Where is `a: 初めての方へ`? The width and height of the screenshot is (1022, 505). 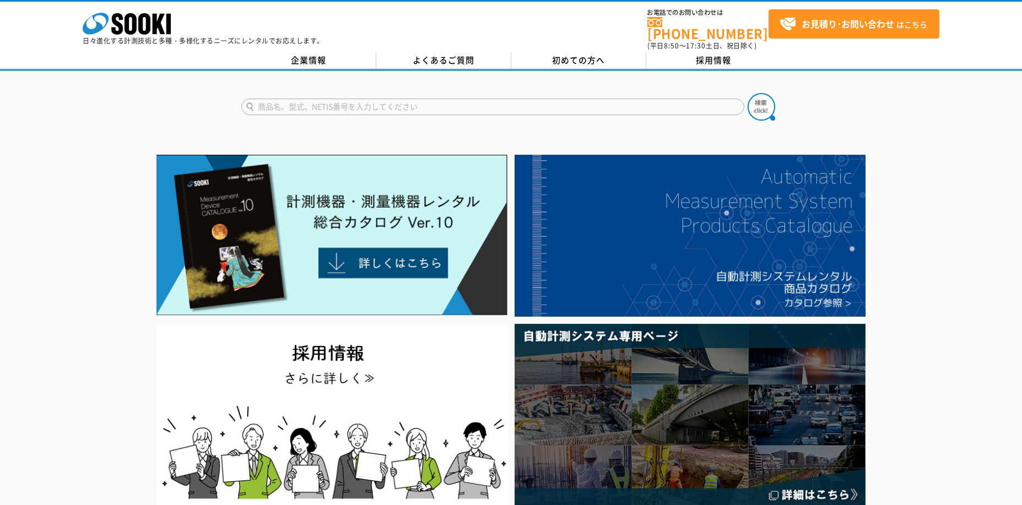 a: 初めての方へ is located at coordinates (578, 61).